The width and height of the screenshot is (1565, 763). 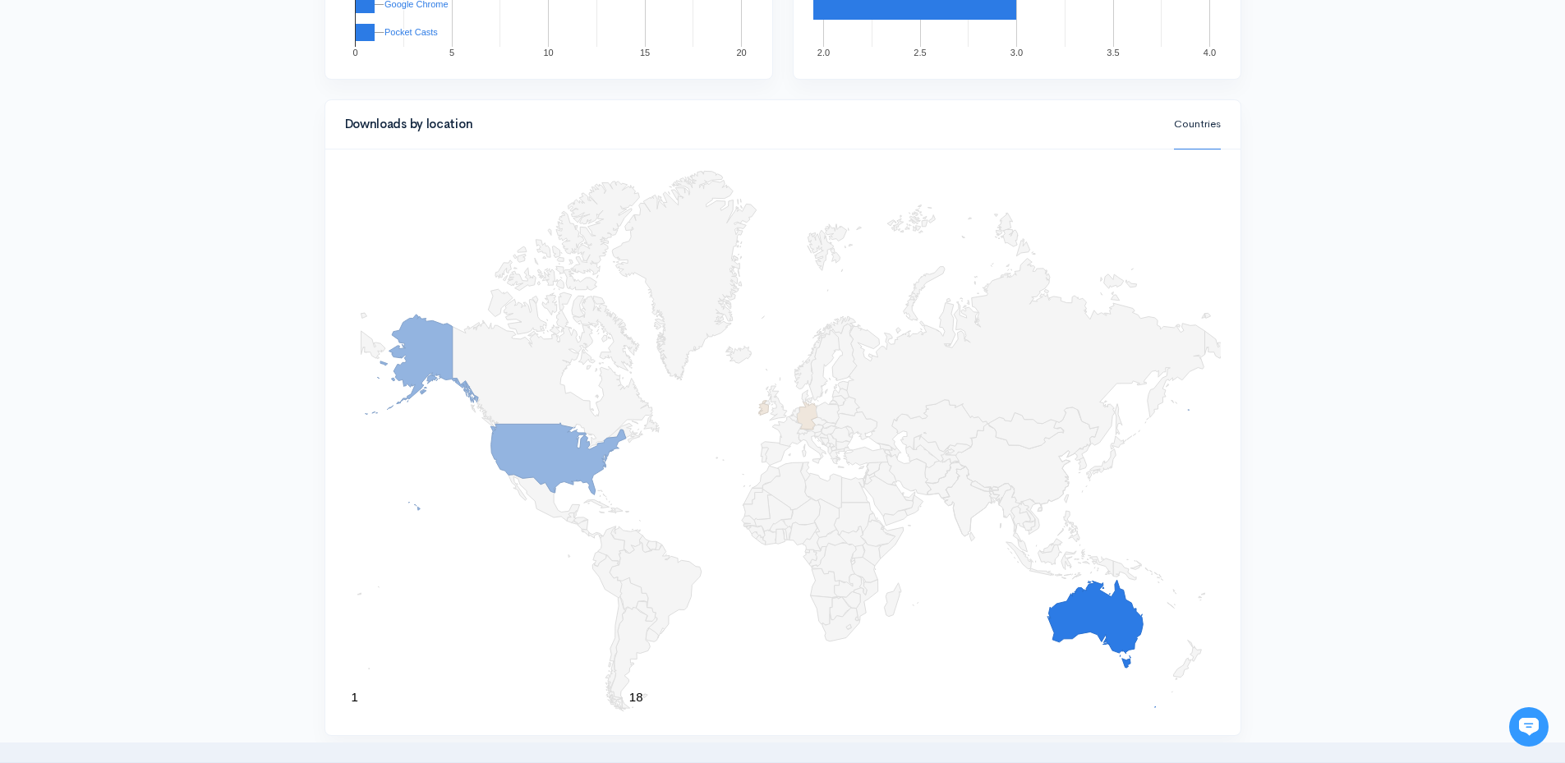 What do you see at coordinates (1208, 53) in the screenshot?
I see `text: 4.0` at bounding box center [1208, 53].